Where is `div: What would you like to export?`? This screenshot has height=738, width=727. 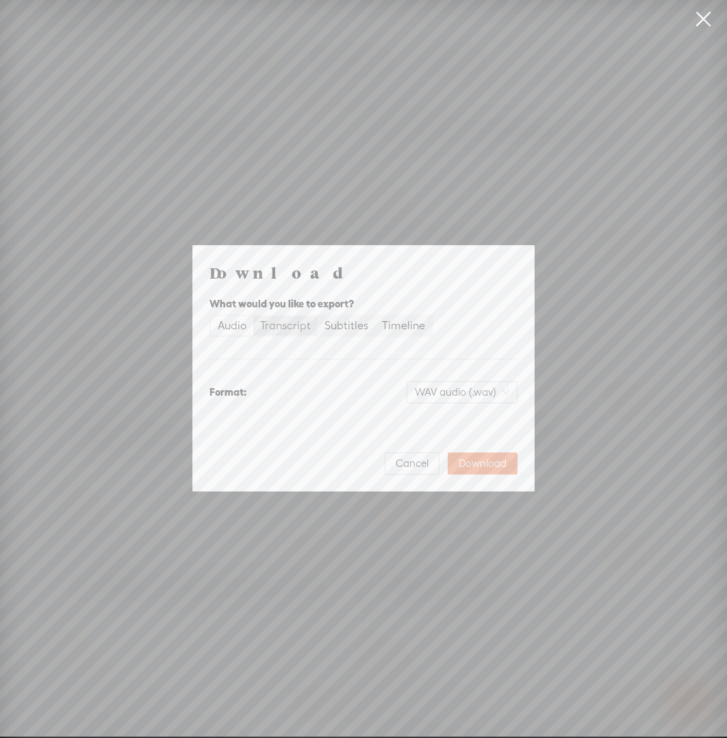 div: What would you like to export? is located at coordinates (363, 304).